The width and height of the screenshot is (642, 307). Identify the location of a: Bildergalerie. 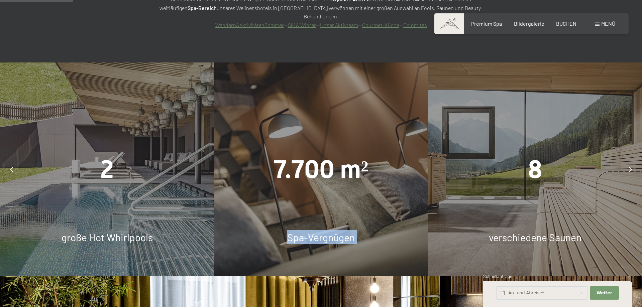
(529, 23).